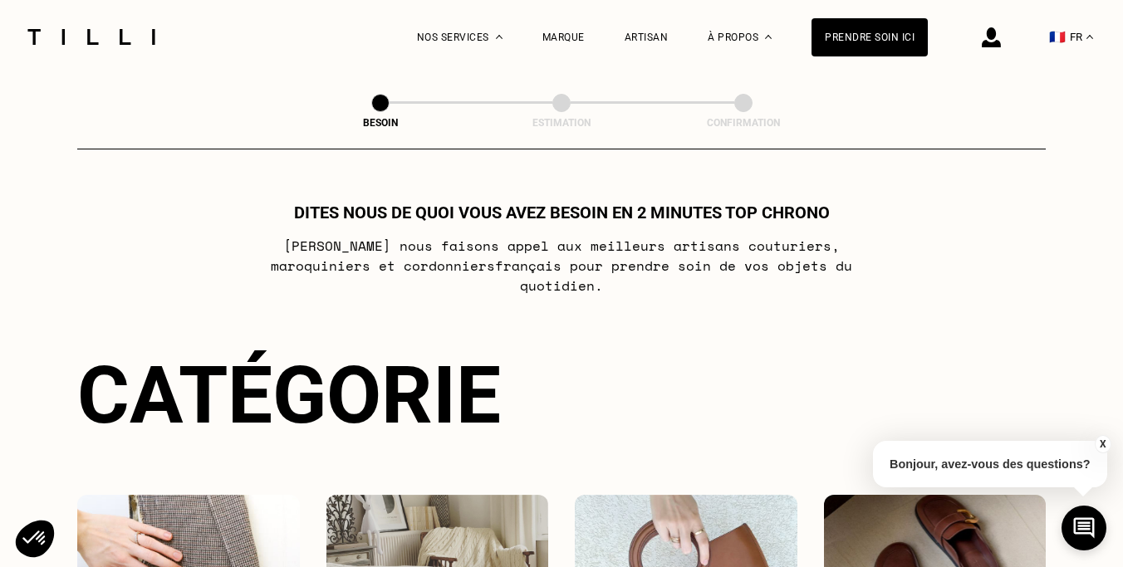 The height and width of the screenshot is (567, 1123). Describe the element at coordinates (869, 37) in the screenshot. I see `div: Prendre soin ici` at that location.